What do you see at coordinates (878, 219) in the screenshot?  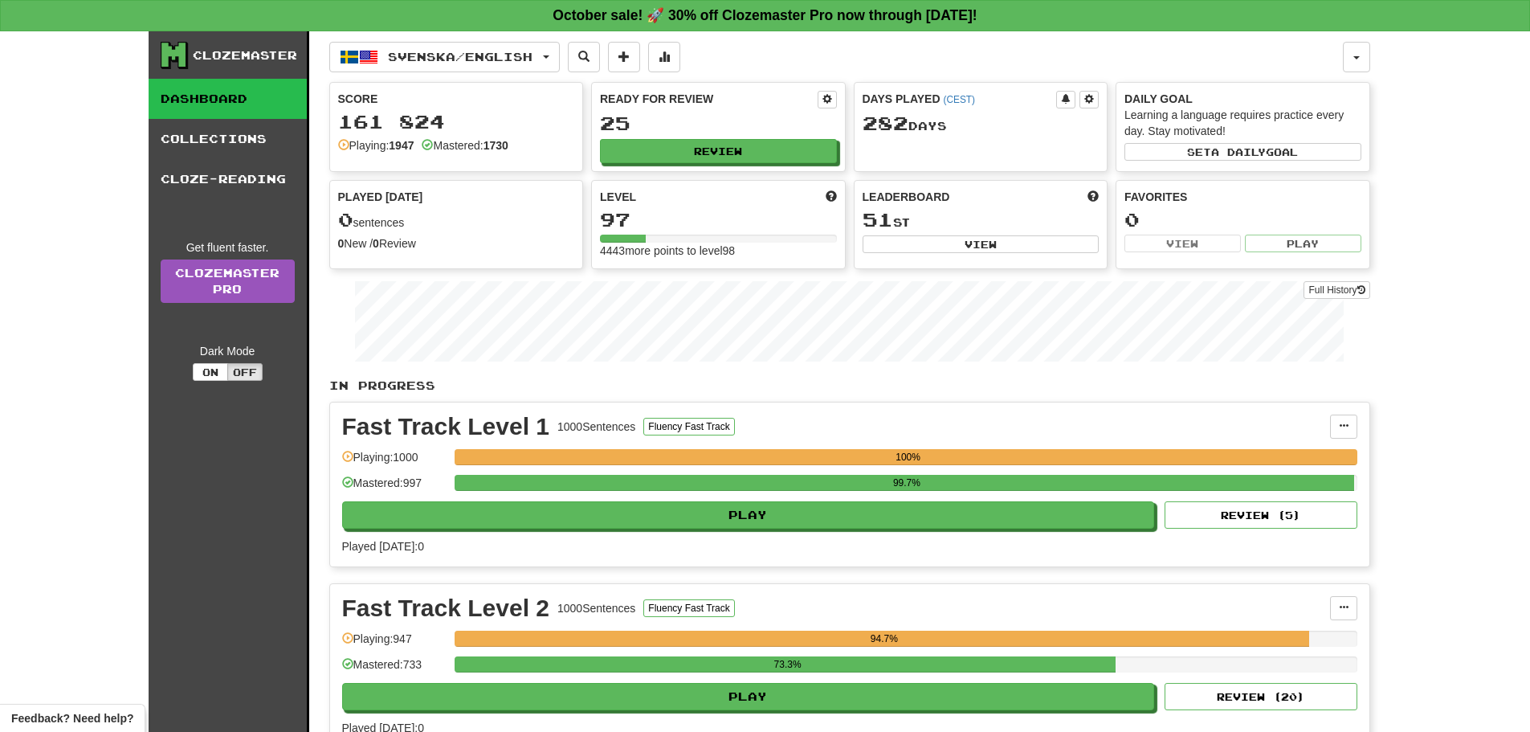 I see `span: 51` at bounding box center [878, 219].